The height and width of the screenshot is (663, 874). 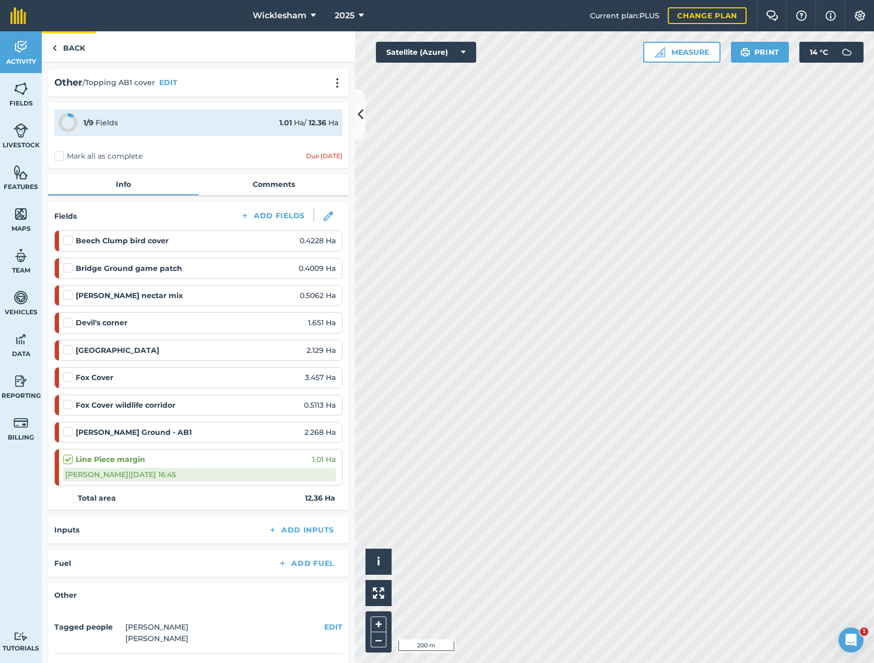 What do you see at coordinates (322, 323) in the screenshot?
I see `span: 1.651 Ha` at bounding box center [322, 323].